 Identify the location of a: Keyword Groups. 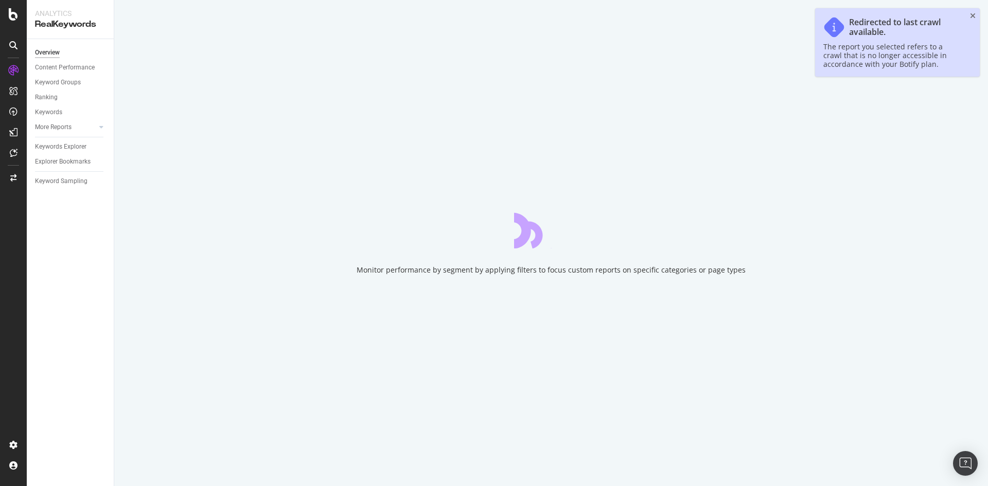
(71, 82).